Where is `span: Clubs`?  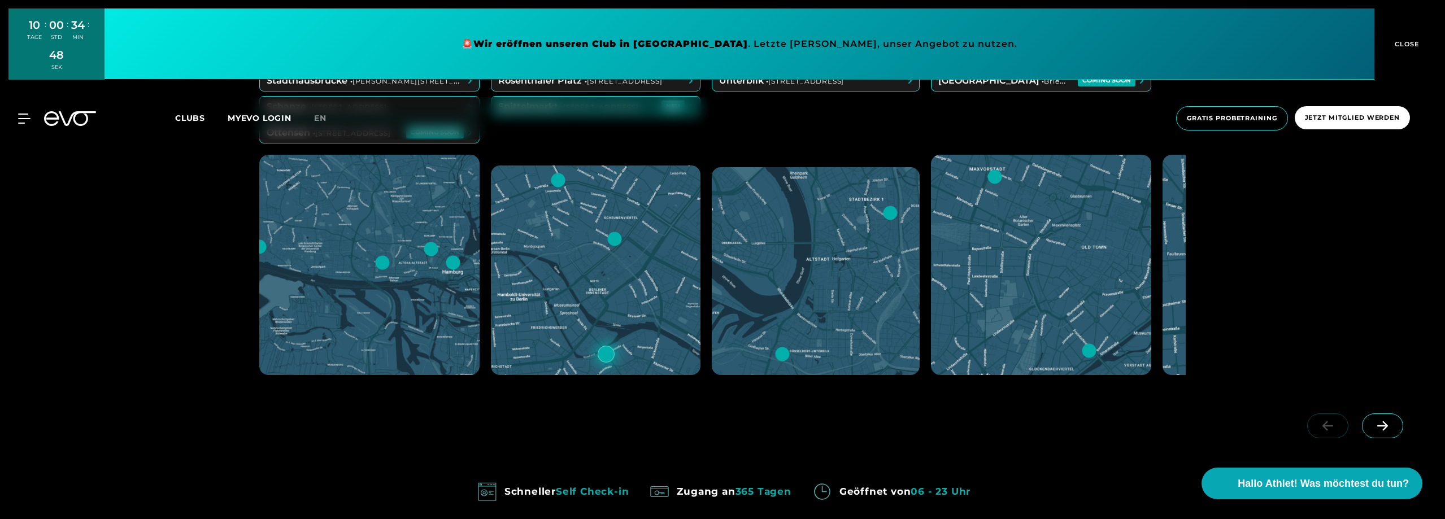
span: Clubs is located at coordinates (190, 118).